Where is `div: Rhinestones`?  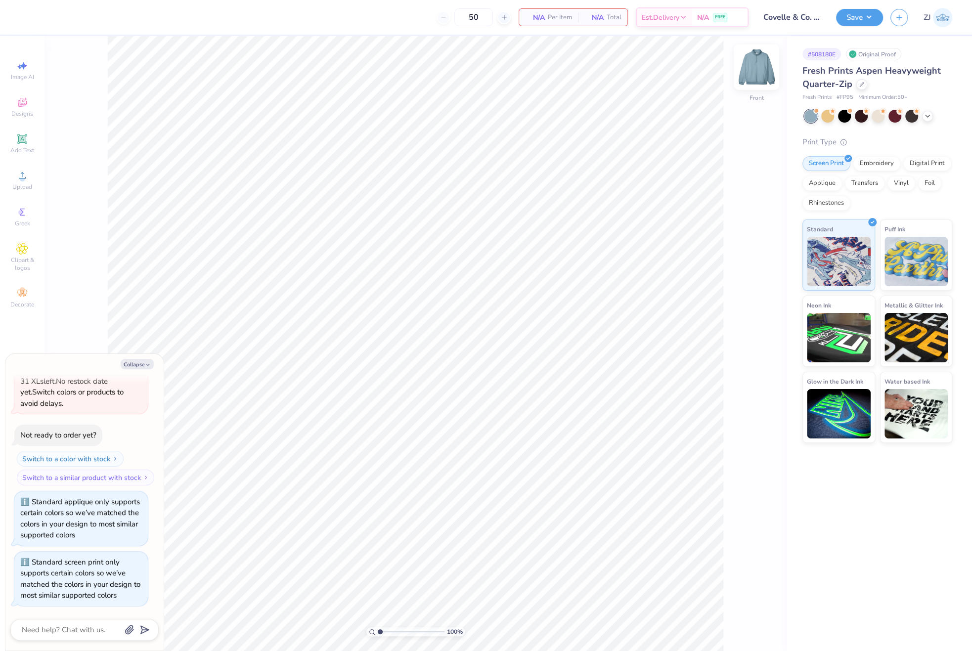 div: Rhinestones is located at coordinates (826, 203).